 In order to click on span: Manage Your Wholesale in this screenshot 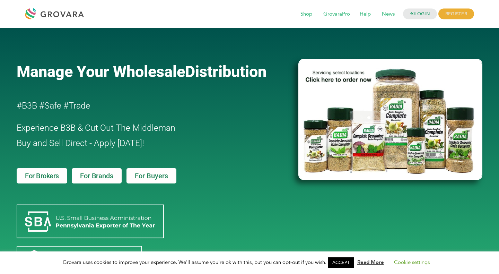, I will do `click(101, 71)`.